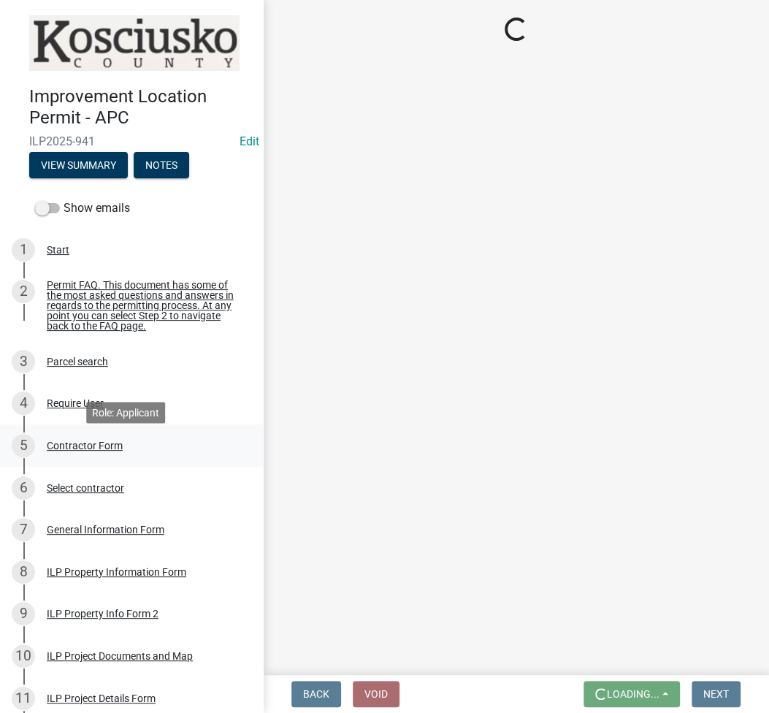  I want to click on div: 1, so click(23, 250).